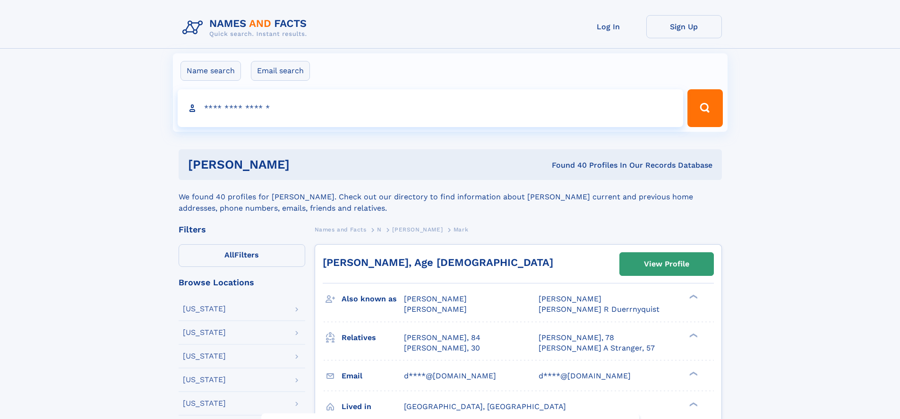  I want to click on button: Search Button, so click(705, 108).